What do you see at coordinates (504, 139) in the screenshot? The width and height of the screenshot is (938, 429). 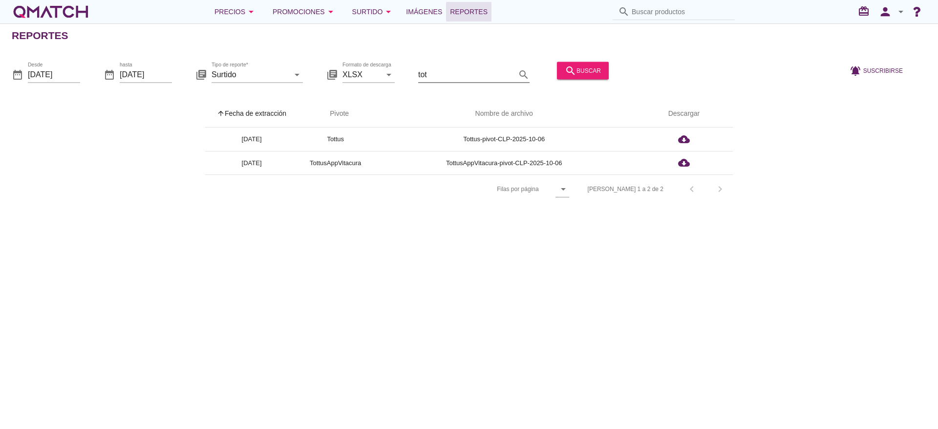 I see `td: Tottus-pivot-CLP-2025-10-06` at bounding box center [504, 139].